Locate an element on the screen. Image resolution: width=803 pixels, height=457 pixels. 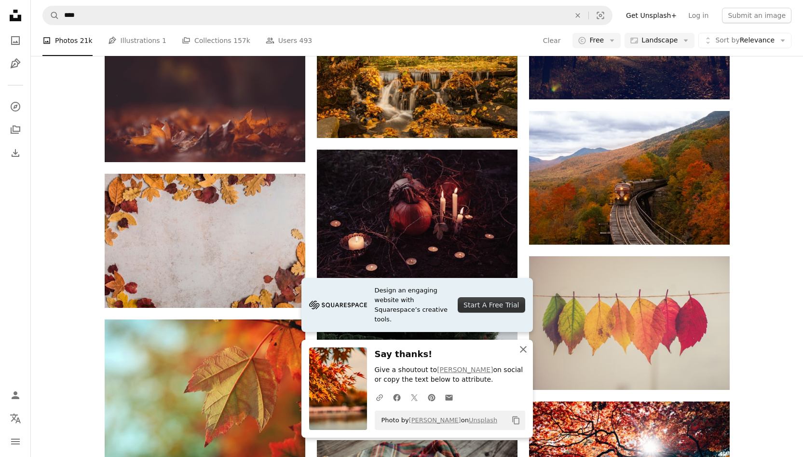
span: 493 is located at coordinates (306, 41).